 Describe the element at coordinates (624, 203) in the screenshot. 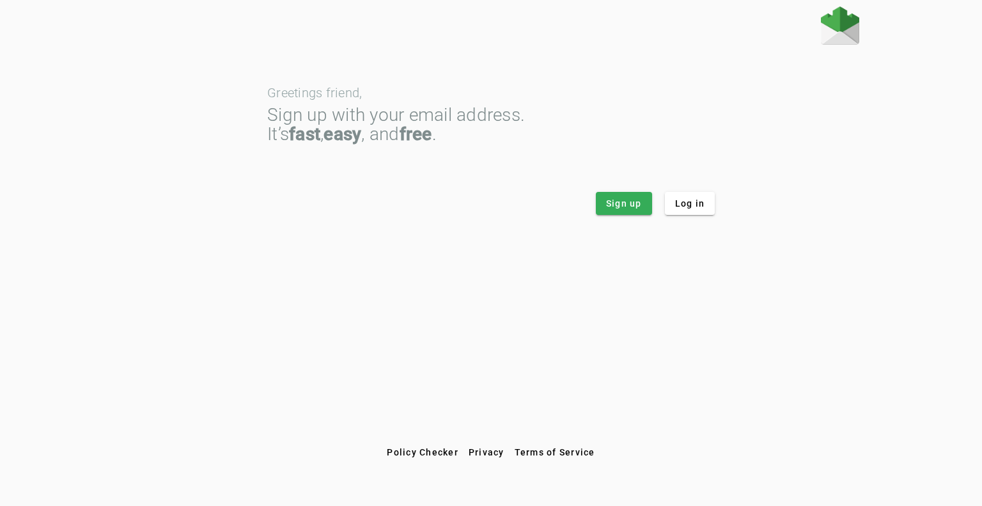

I see `span: Sign up` at that location.